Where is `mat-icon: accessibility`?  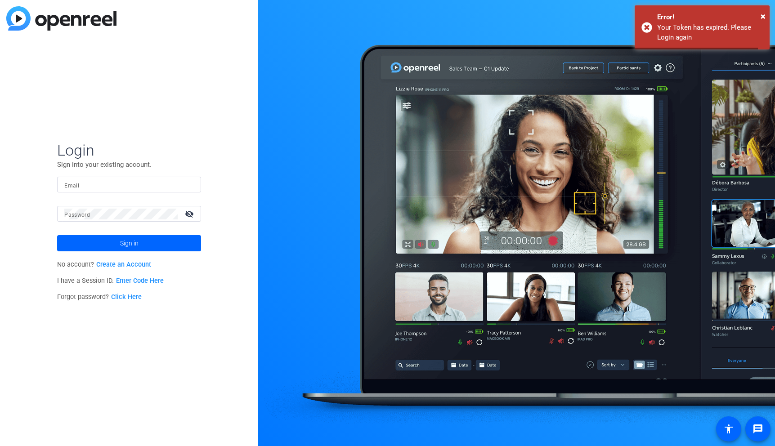
mat-icon: accessibility is located at coordinates (729, 429).